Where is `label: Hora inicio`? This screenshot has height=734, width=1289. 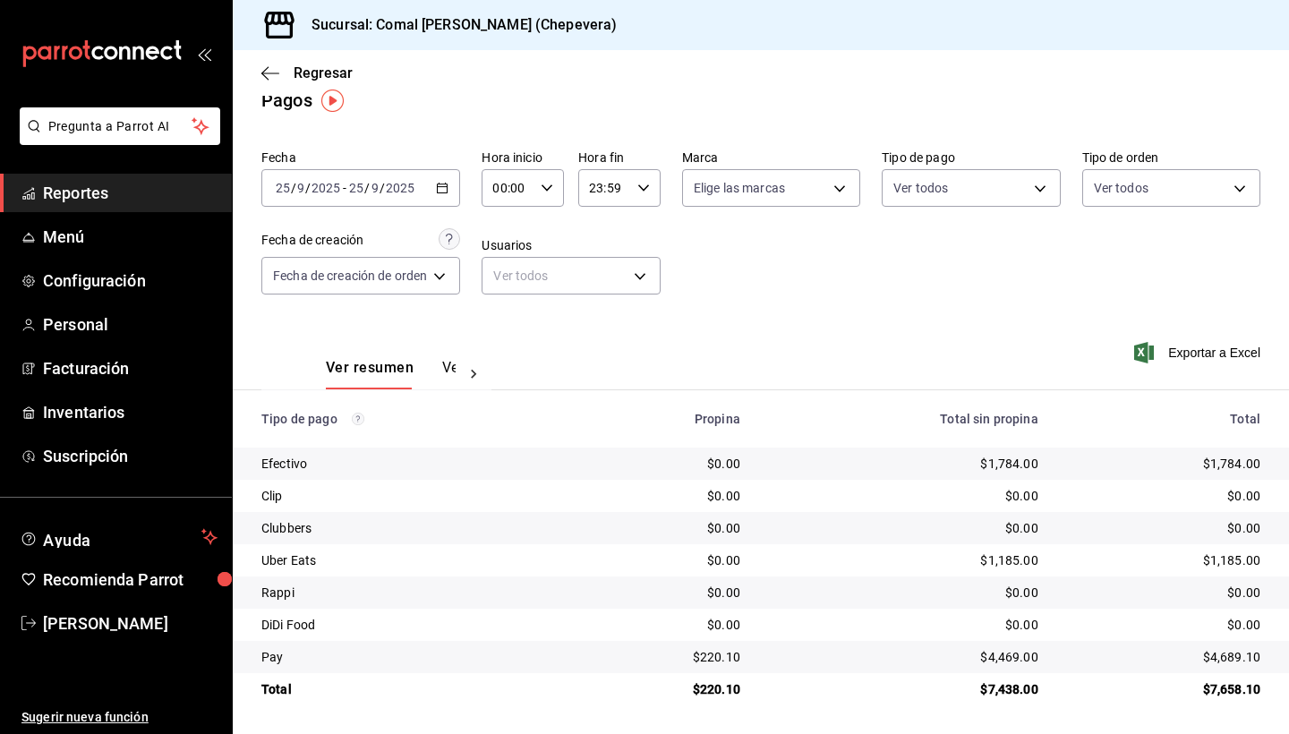 label: Hora inicio is located at coordinates (523, 158).